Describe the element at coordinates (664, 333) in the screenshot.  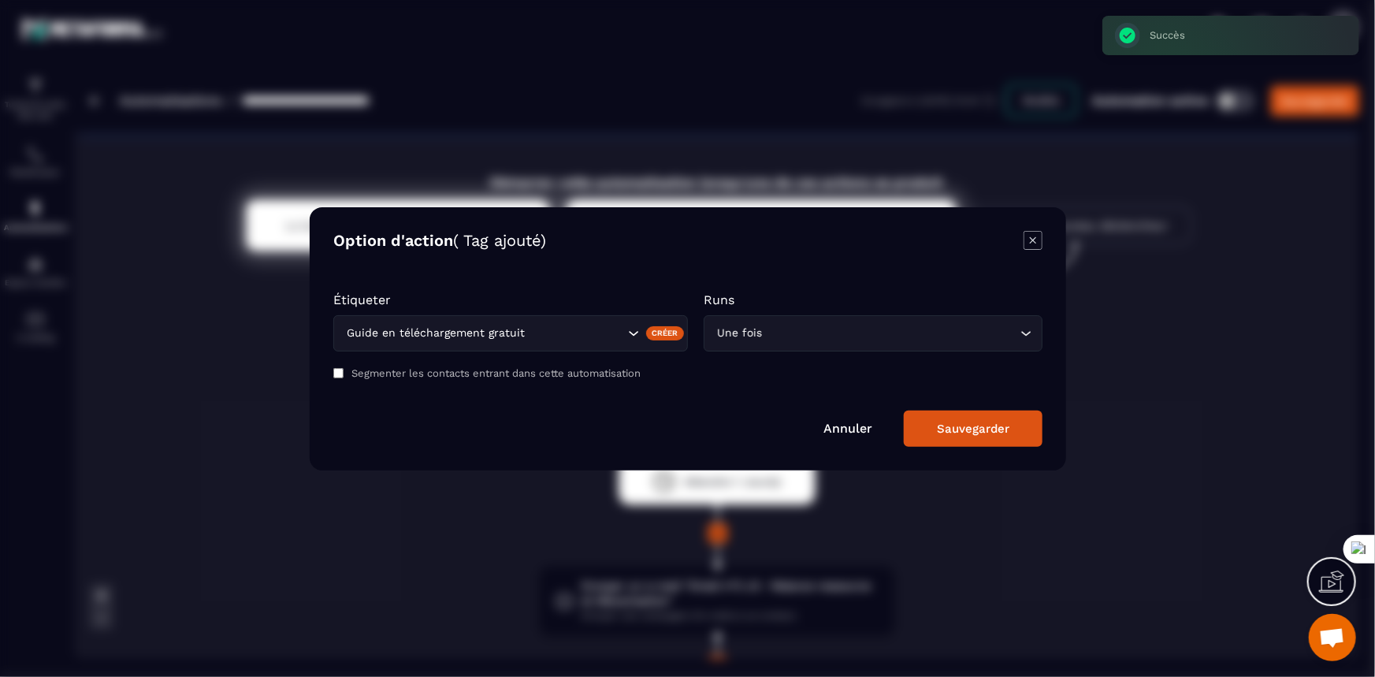
I see `div: Créer` at that location.